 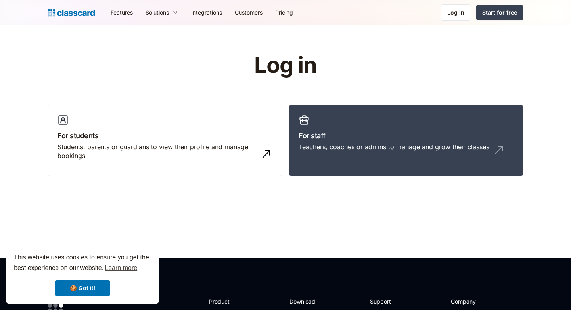 What do you see at coordinates (121, 268) in the screenshot?
I see `a: learn more about cookies` at bounding box center [121, 268].